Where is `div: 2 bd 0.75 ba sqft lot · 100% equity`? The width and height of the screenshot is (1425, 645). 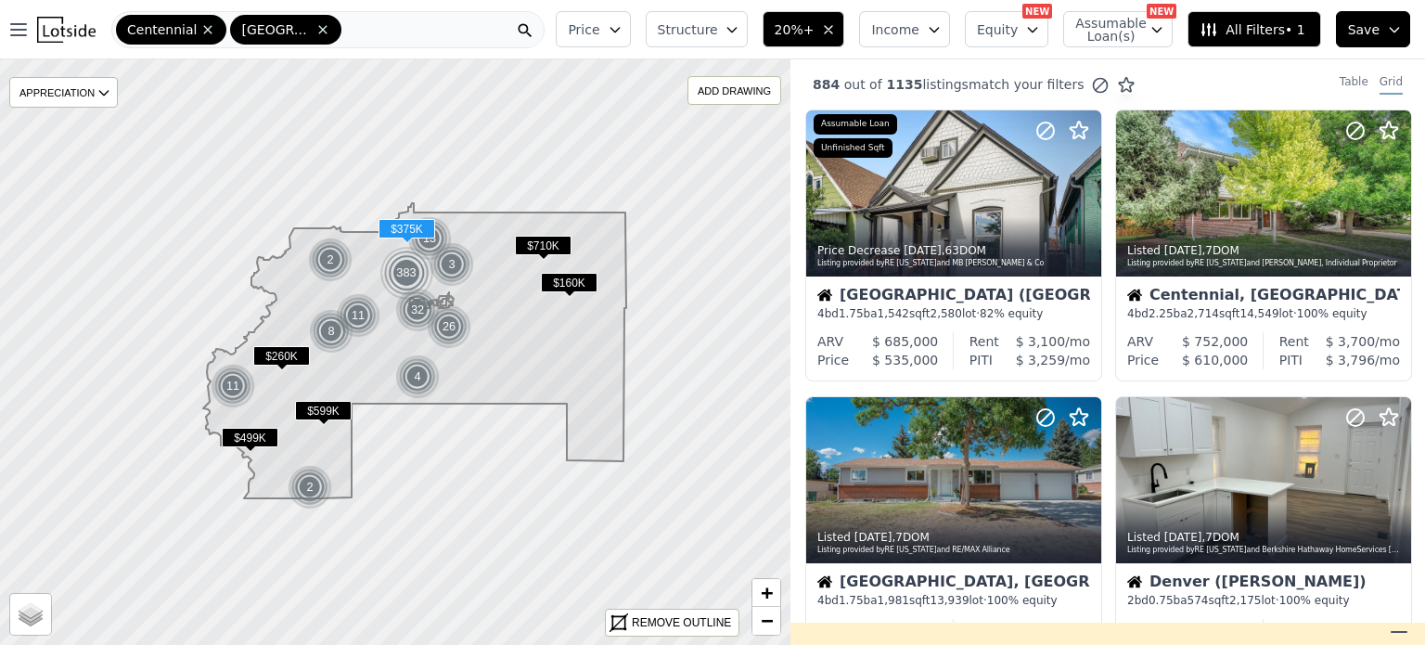
div: 2 bd 0.75 ba sqft lot · 100% equity is located at coordinates (1263, 600).